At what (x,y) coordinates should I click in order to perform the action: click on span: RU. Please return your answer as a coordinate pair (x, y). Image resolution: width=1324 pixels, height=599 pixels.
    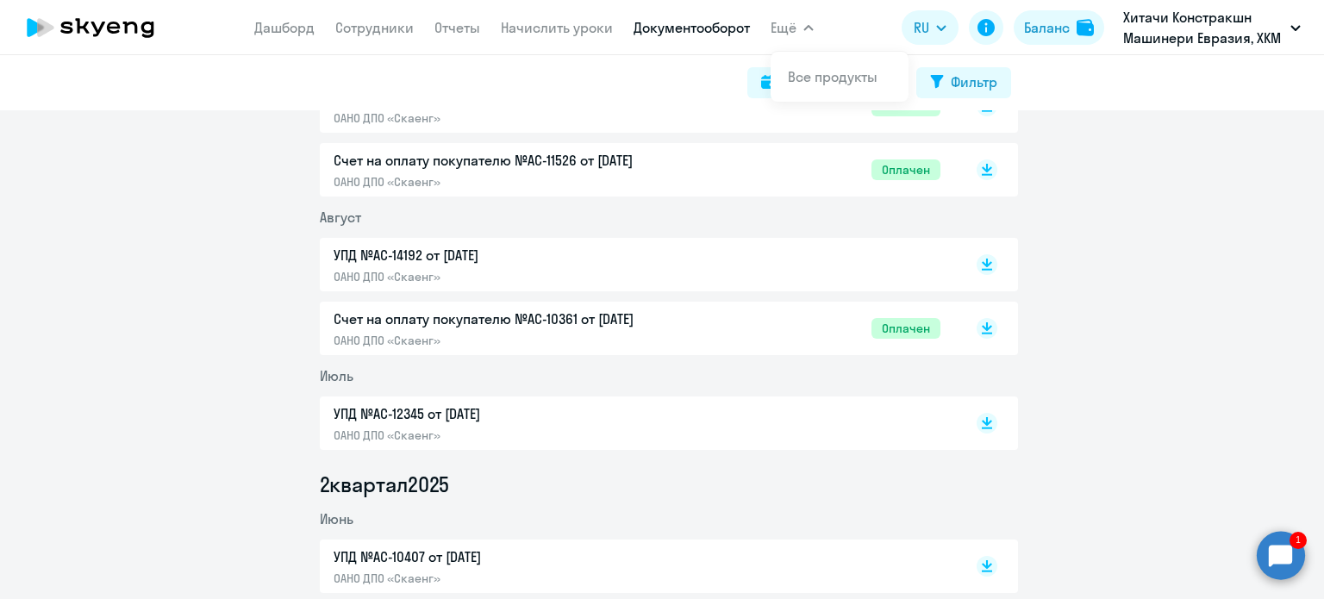
    Looking at the image, I should click on (922, 28).